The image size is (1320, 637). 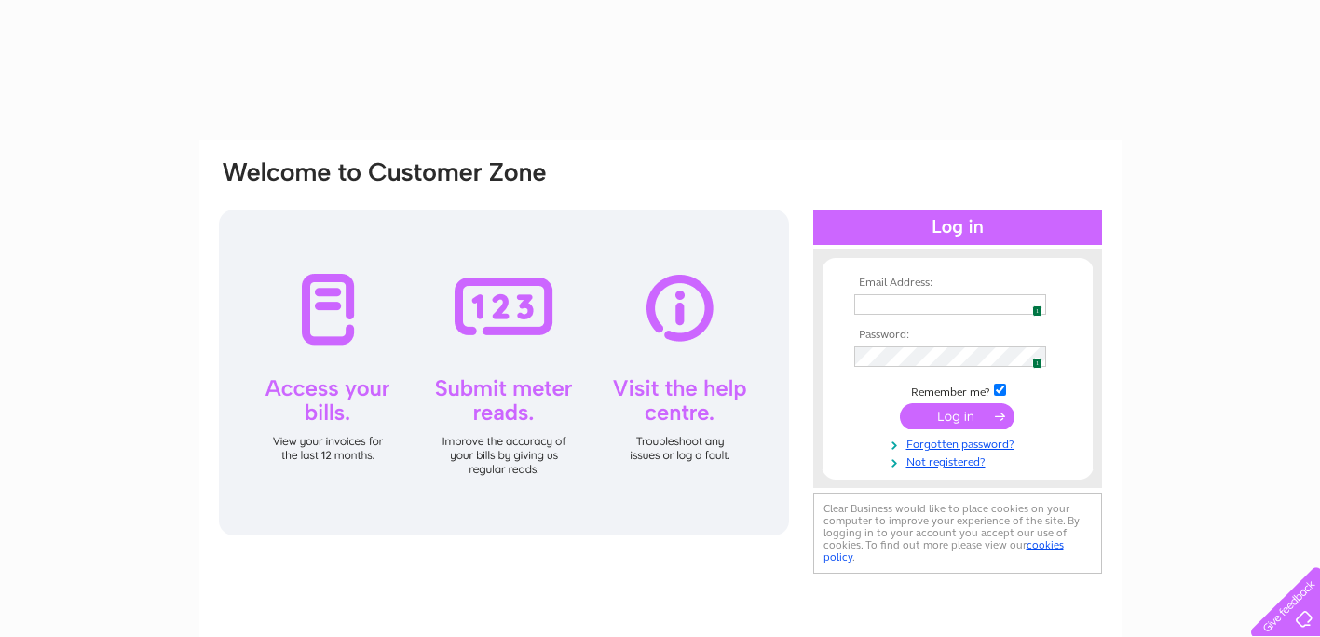 What do you see at coordinates (960, 460) in the screenshot?
I see `a: Not registered?` at bounding box center [960, 460].